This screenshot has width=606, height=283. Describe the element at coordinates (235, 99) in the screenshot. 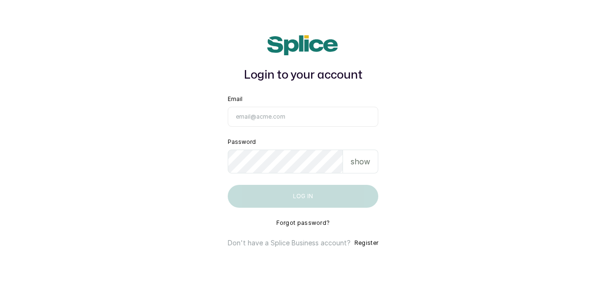

I see `label: Email` at that location.